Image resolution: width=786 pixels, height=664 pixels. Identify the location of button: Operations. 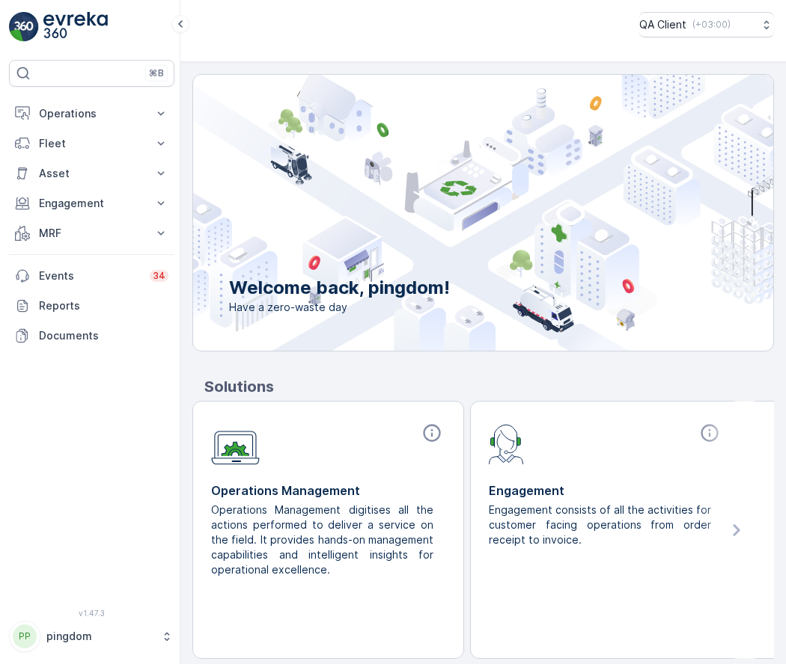
(91, 114).